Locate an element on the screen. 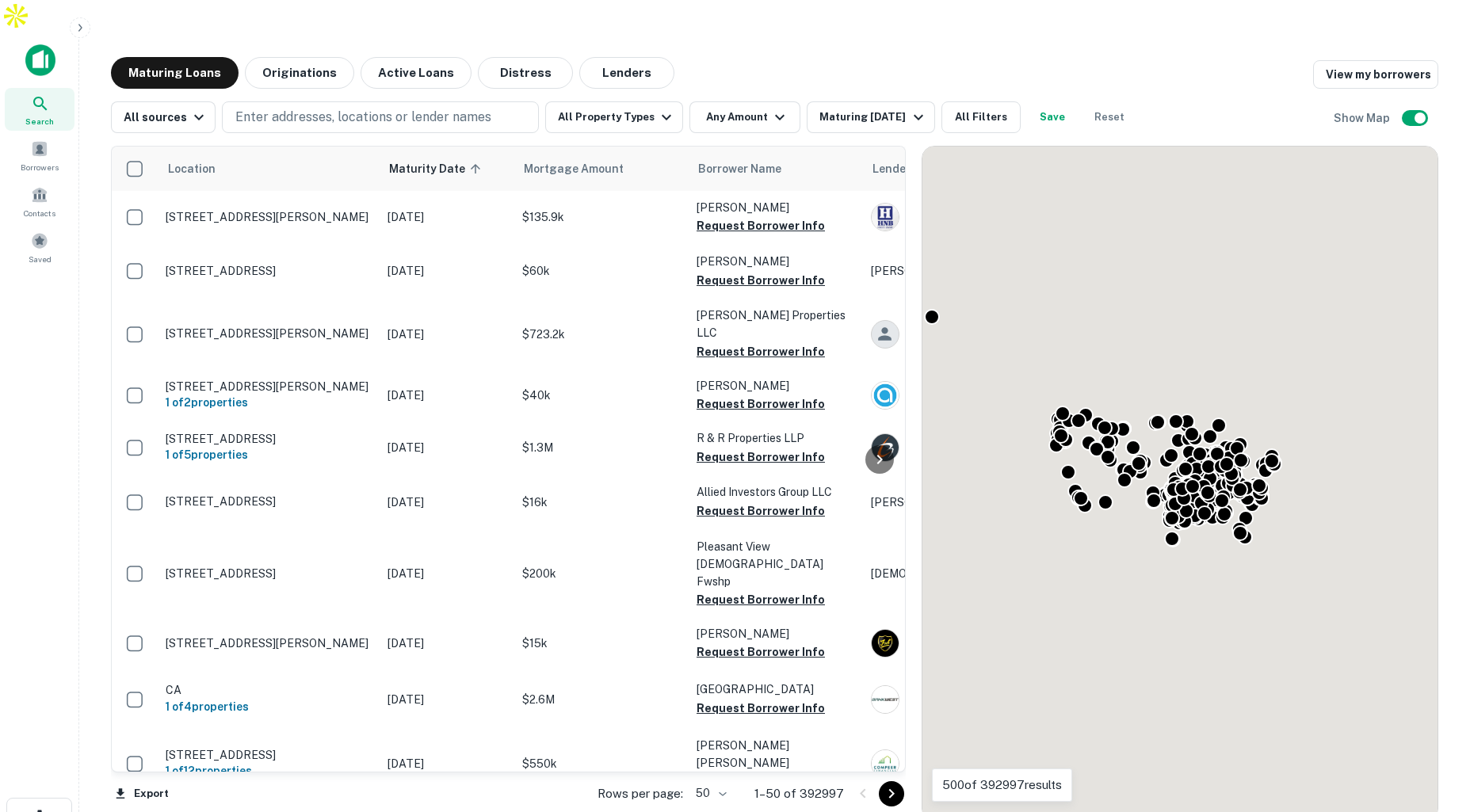 Image resolution: width=1470 pixels, height=812 pixels. button: Active Loans is located at coordinates (416, 73).